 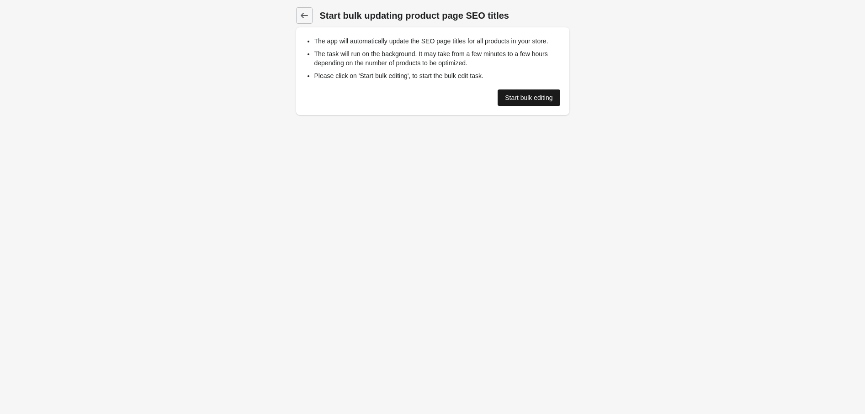 What do you see at coordinates (528, 98) in the screenshot?
I see `div: Start bulk editing` at bounding box center [528, 98].